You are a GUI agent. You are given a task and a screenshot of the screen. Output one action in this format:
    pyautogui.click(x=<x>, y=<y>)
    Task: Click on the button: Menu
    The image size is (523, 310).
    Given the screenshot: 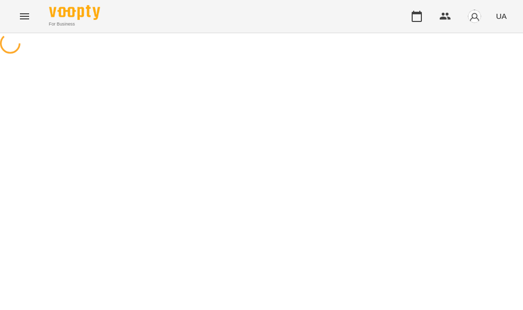 What is the action you would take?
    pyautogui.click(x=25, y=16)
    